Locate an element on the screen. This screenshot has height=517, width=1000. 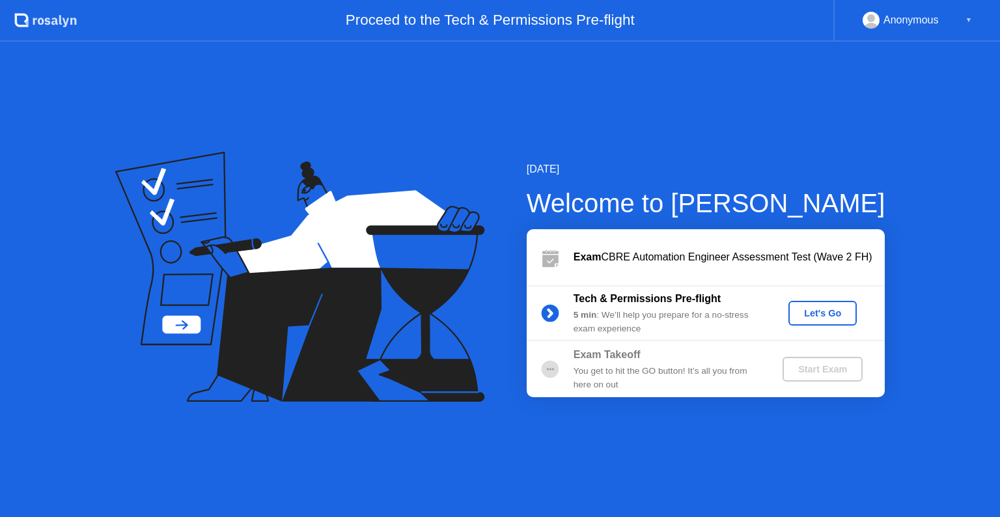
button: Let's Go is located at coordinates (822, 313).